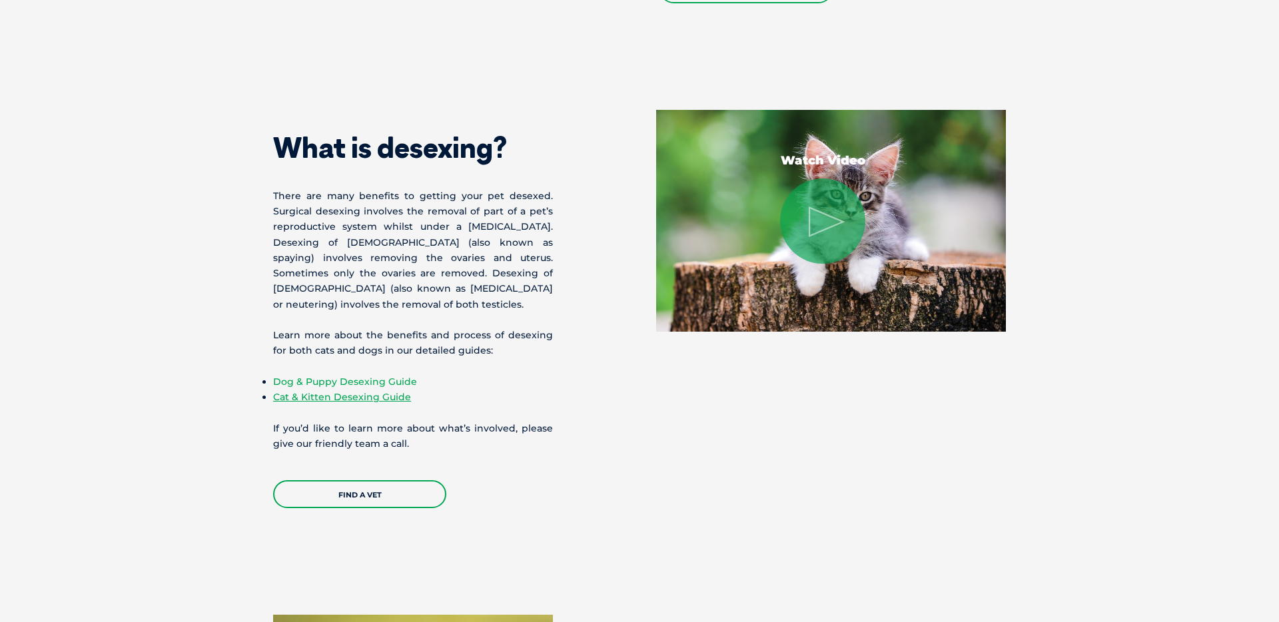  What do you see at coordinates (830, 220) in the screenshot?
I see `img: 20% off Desexing at Greencross Vets` at bounding box center [830, 220].